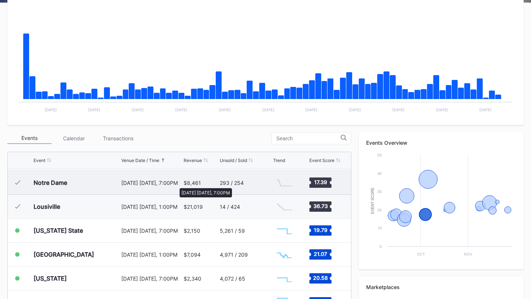  Describe the element at coordinates (379, 155) in the screenshot. I see `text: 50` at that location.